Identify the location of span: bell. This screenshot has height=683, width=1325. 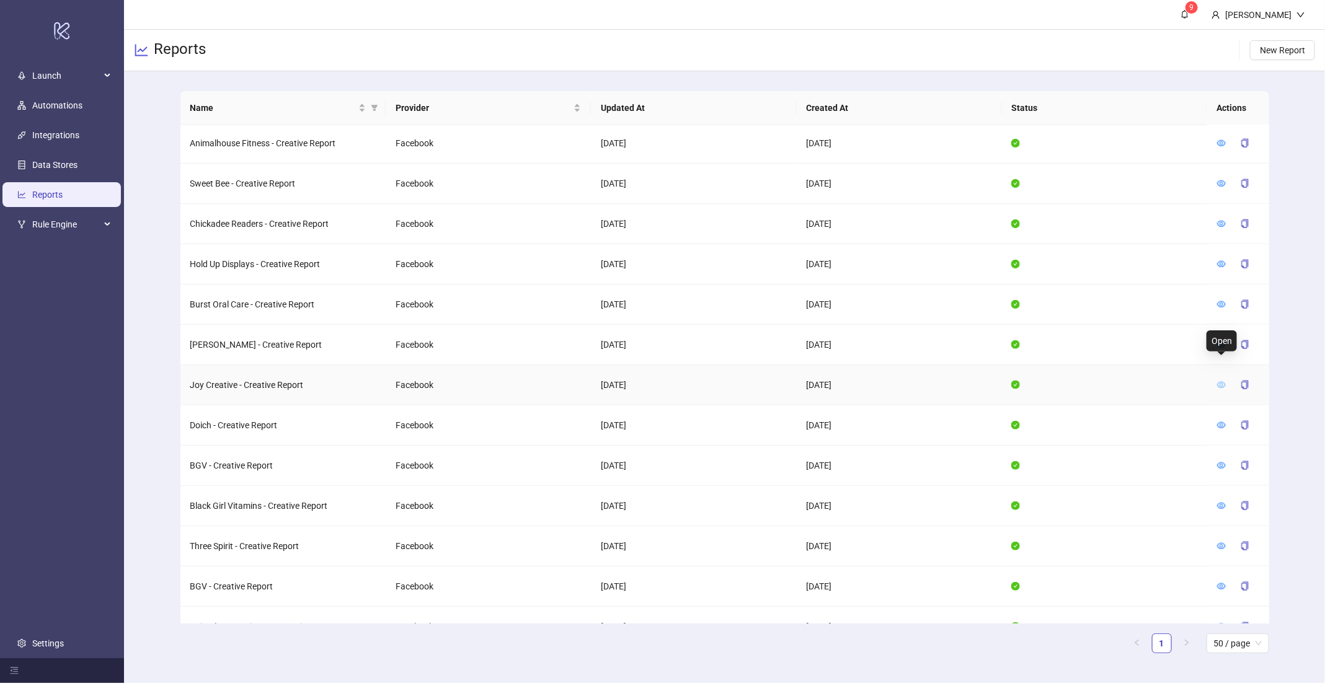
(1185, 14).